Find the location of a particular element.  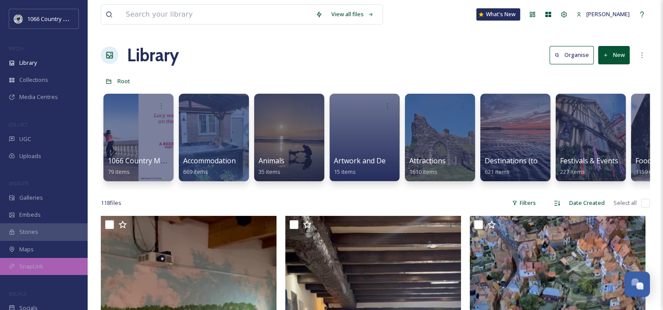

span: WIDGETS is located at coordinates (19, 183).